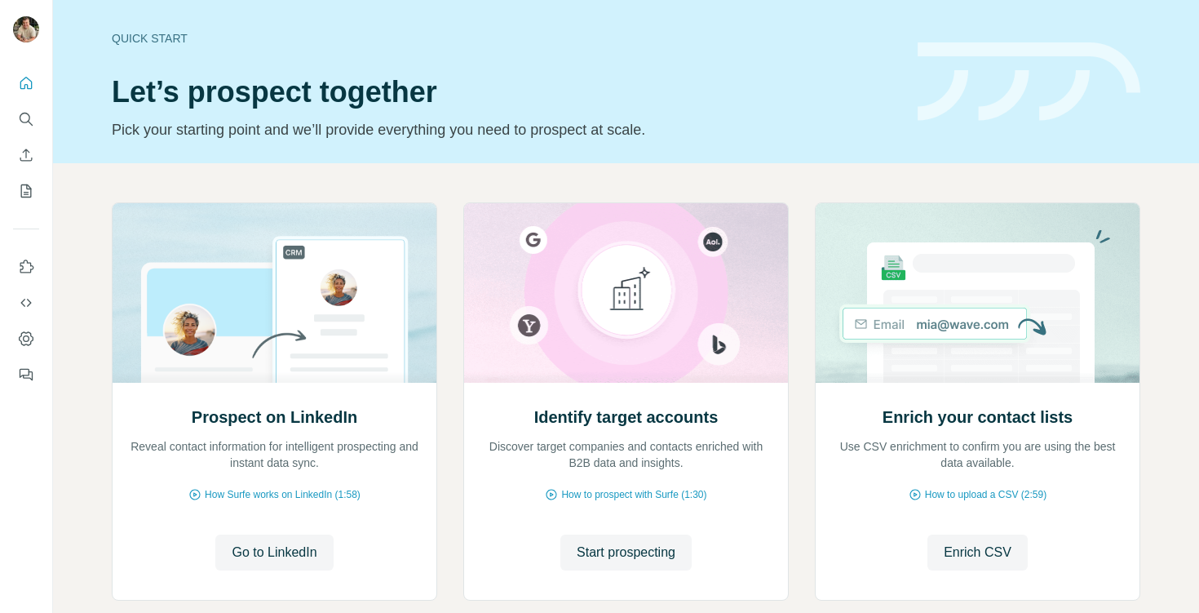  What do you see at coordinates (626, 552) in the screenshot?
I see `span: Start prospecting` at bounding box center [626, 552].